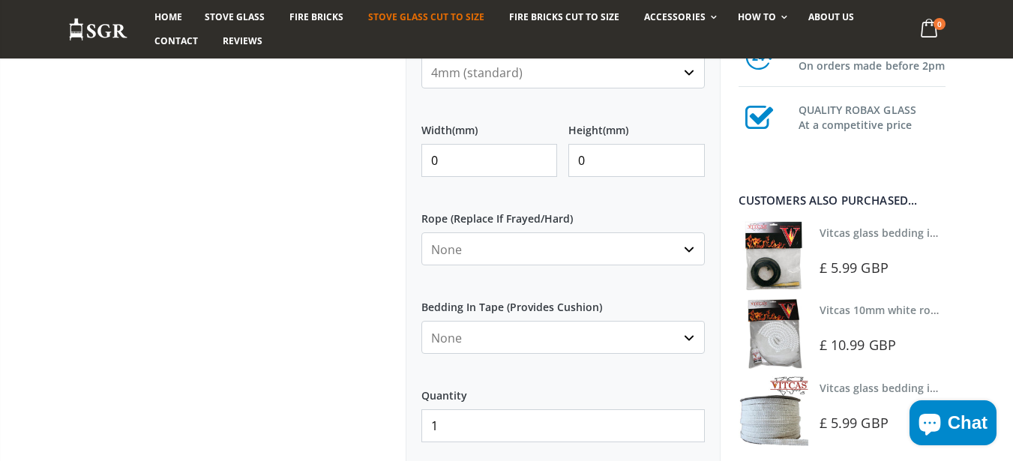 This screenshot has height=461, width=1013. I want to click on img: Vitcas white rope, glue and gloves kit 10mm, so click(773, 333).